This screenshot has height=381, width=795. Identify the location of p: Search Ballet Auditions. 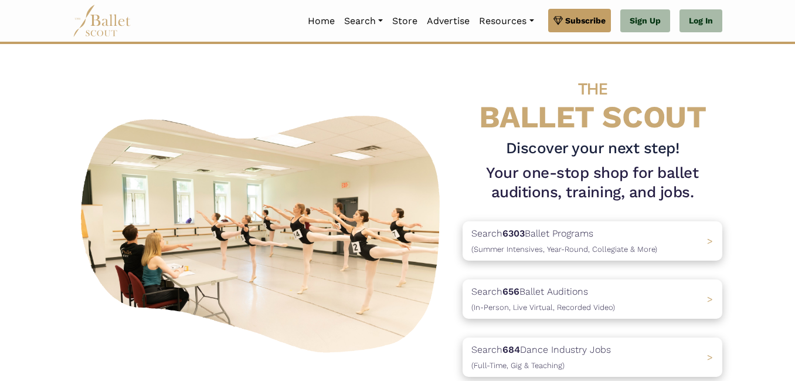
(543, 299).